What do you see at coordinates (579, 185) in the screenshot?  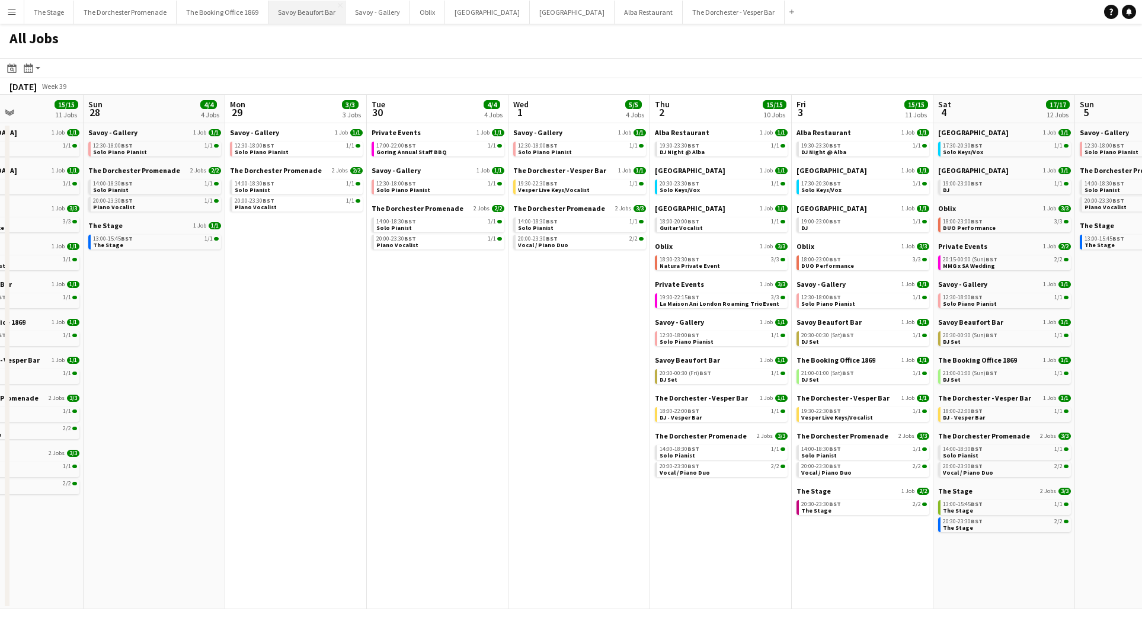 I see `div: The Dorchester - Vesper Bar1 Job1/119:30-22:30BST1/1Vesper Live Keys/Vocalist` at bounding box center [579, 185].